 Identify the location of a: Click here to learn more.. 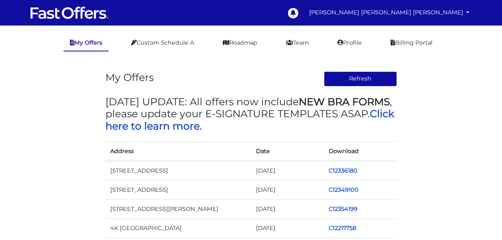
(250, 120).